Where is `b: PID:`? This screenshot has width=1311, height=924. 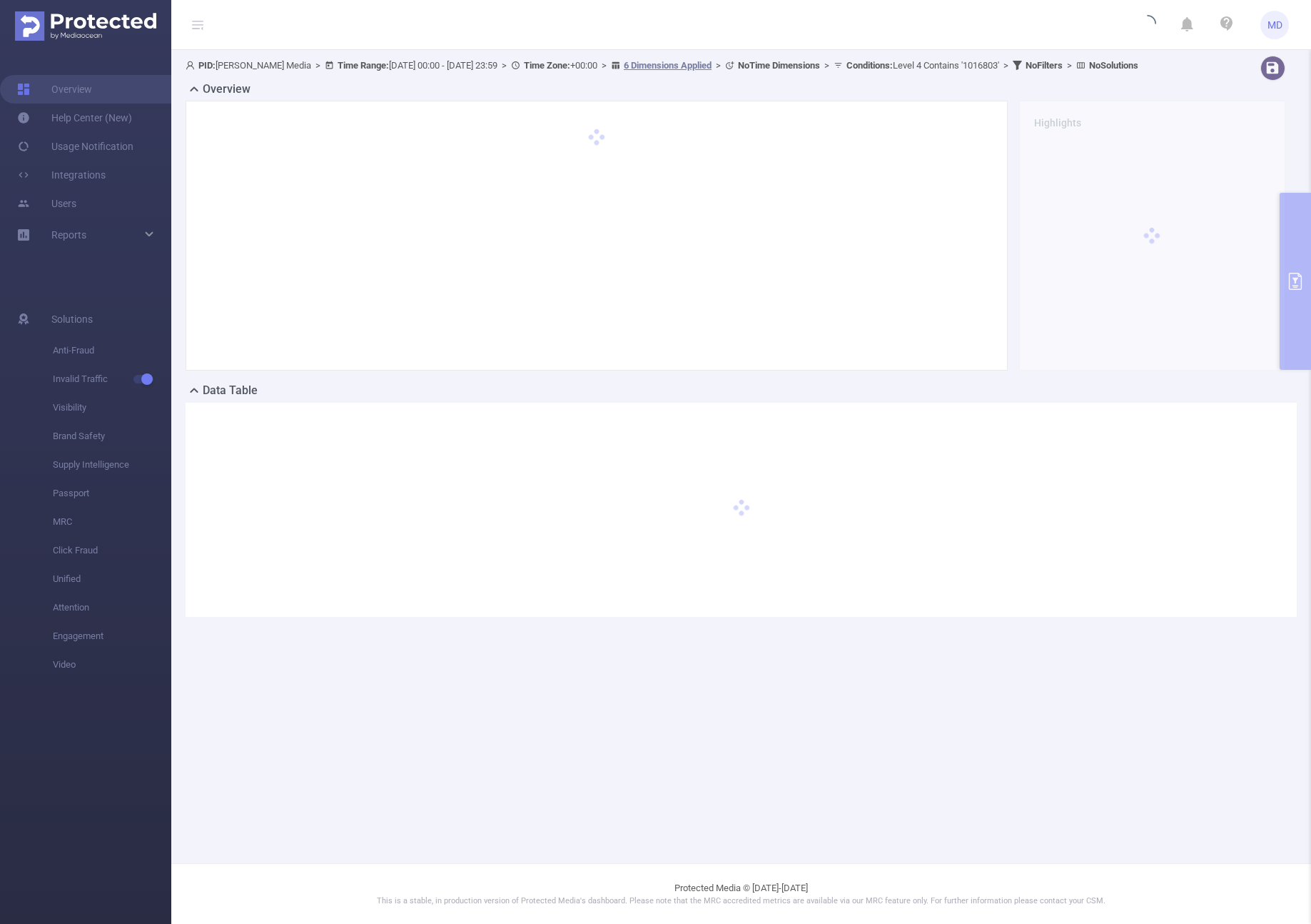 b: PID: is located at coordinates (207, 65).